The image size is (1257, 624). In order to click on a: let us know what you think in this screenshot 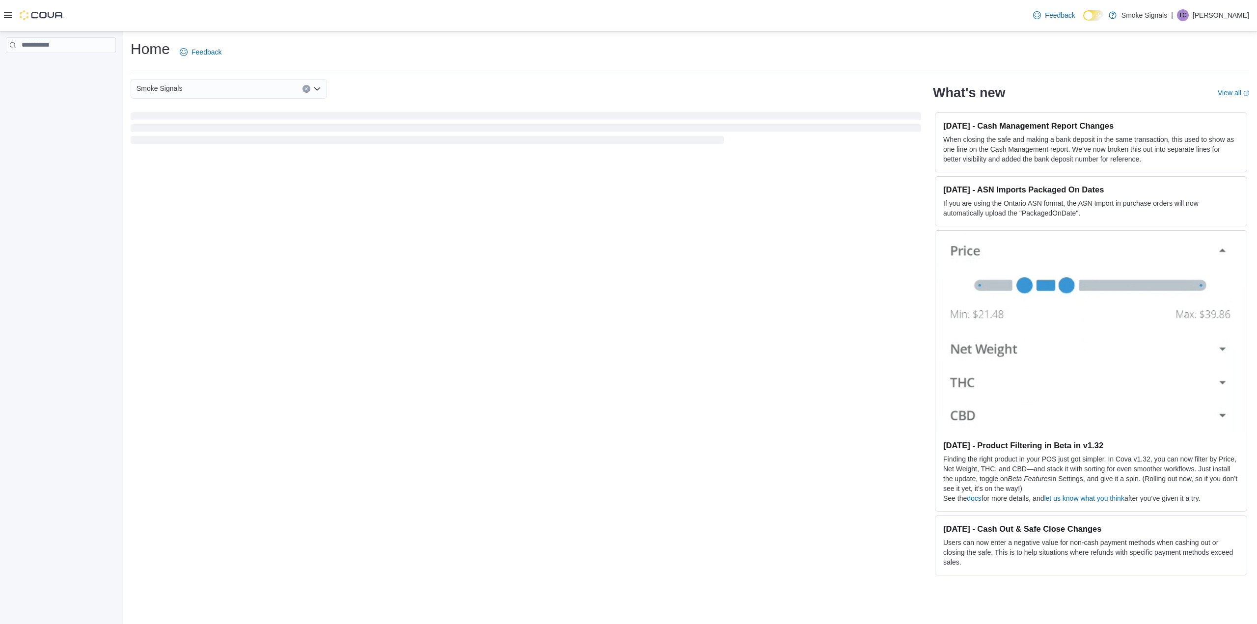, I will do `click(1084, 498)`.